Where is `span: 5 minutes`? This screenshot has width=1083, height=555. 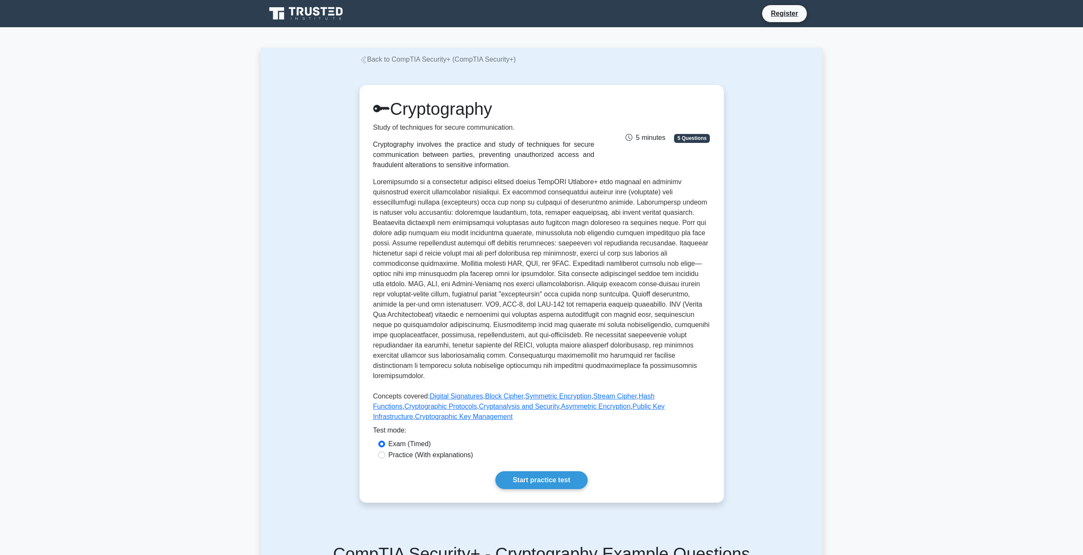
span: 5 minutes is located at coordinates (645, 137).